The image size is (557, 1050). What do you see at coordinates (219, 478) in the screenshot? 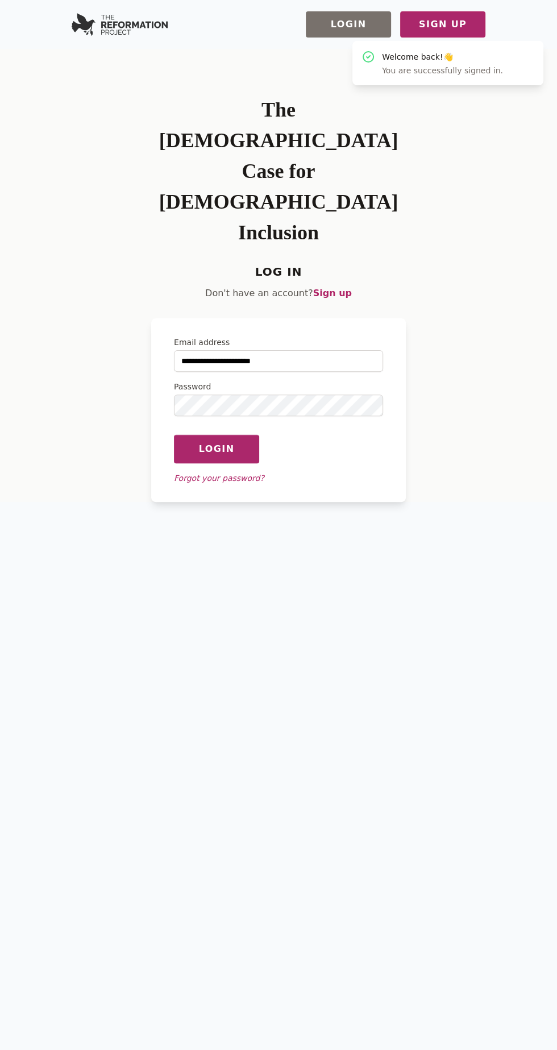
I see `a: Forgot your password?` at bounding box center [219, 478].